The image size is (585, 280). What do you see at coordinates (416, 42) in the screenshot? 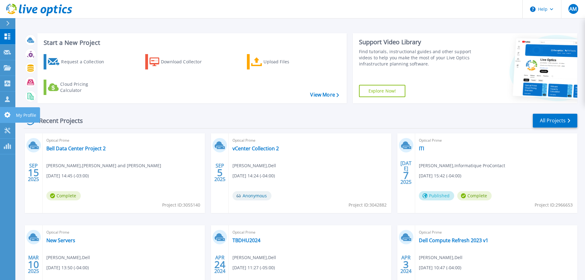
I see `div: Support Video Library` at bounding box center [416, 42].